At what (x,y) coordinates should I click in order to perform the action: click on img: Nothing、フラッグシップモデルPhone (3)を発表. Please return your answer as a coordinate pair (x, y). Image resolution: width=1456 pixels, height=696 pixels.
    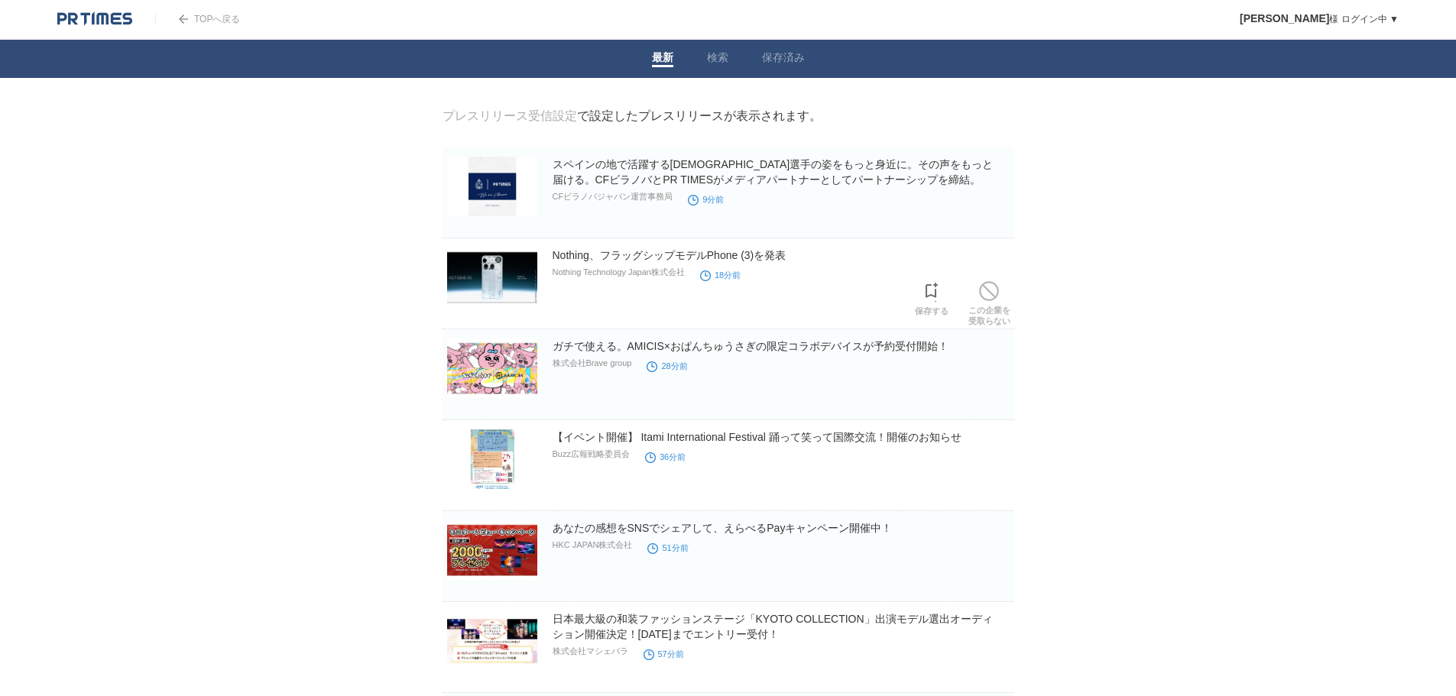
    Looking at the image, I should click on (492, 277).